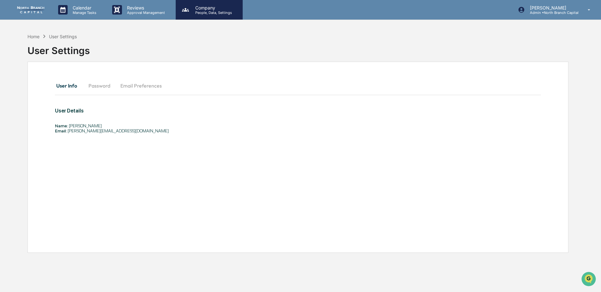  Describe the element at coordinates (23, 95) in the screenshot. I see `a: 🔎Data Lookup` at that location.